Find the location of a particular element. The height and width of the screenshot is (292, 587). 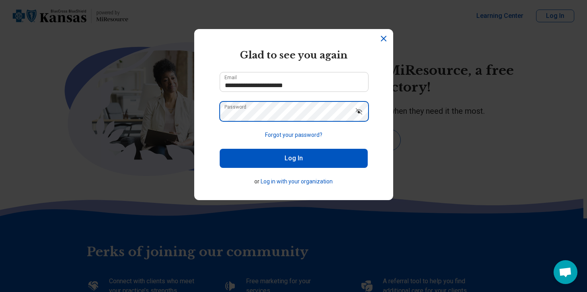

button: Log In is located at coordinates (294, 158).